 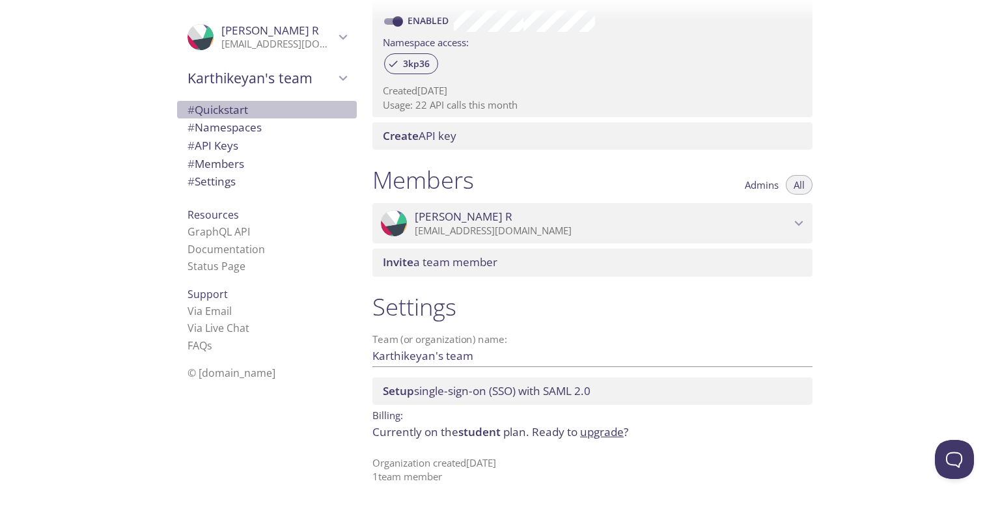 What do you see at coordinates (580, 432) in the screenshot?
I see `span: Ready to ?` at bounding box center [580, 432].